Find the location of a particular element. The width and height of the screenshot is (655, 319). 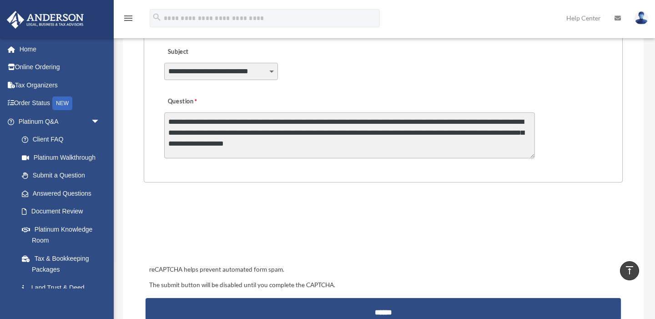

i: search is located at coordinates (157, 17).